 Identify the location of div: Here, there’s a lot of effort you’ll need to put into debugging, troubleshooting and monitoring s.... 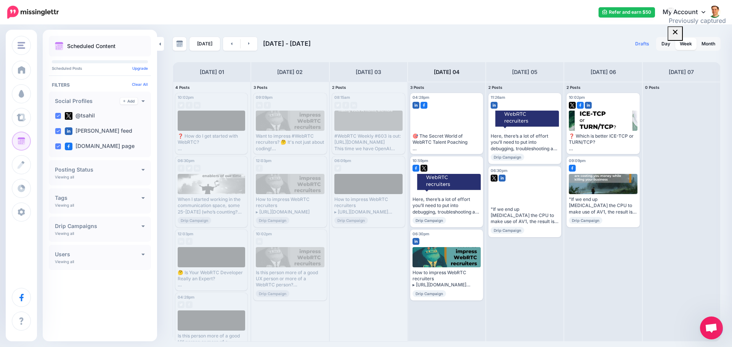
(446, 205).